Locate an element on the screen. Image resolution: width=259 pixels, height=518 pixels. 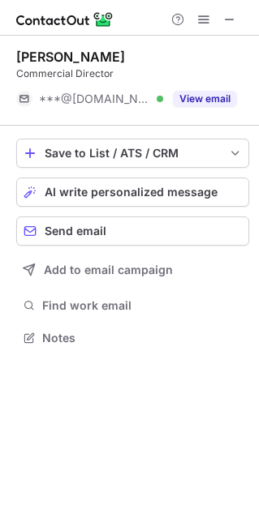
span: Send email is located at coordinates (75, 231).